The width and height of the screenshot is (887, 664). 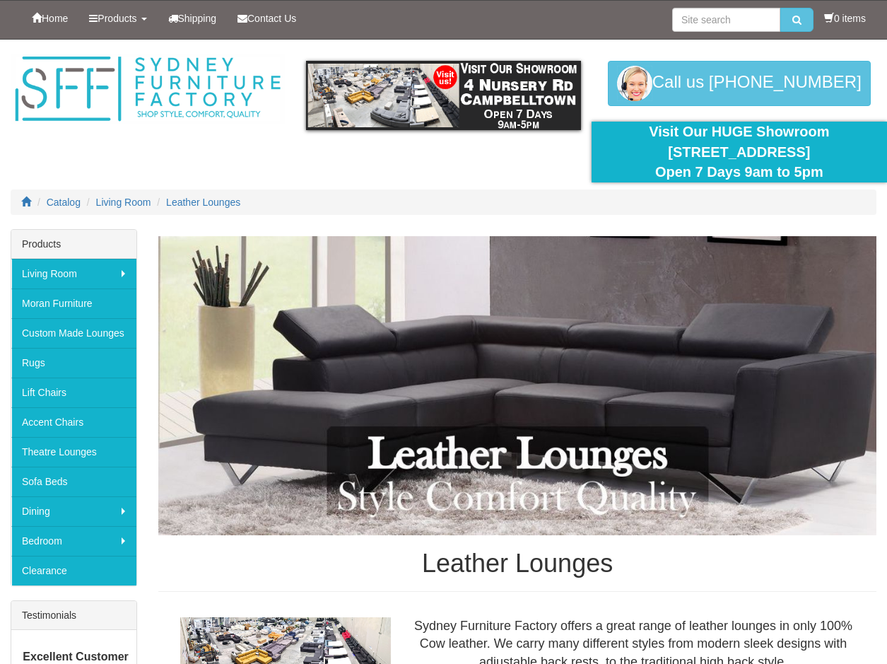 What do you see at coordinates (197, 18) in the screenshot?
I see `span: Shipping` at bounding box center [197, 18].